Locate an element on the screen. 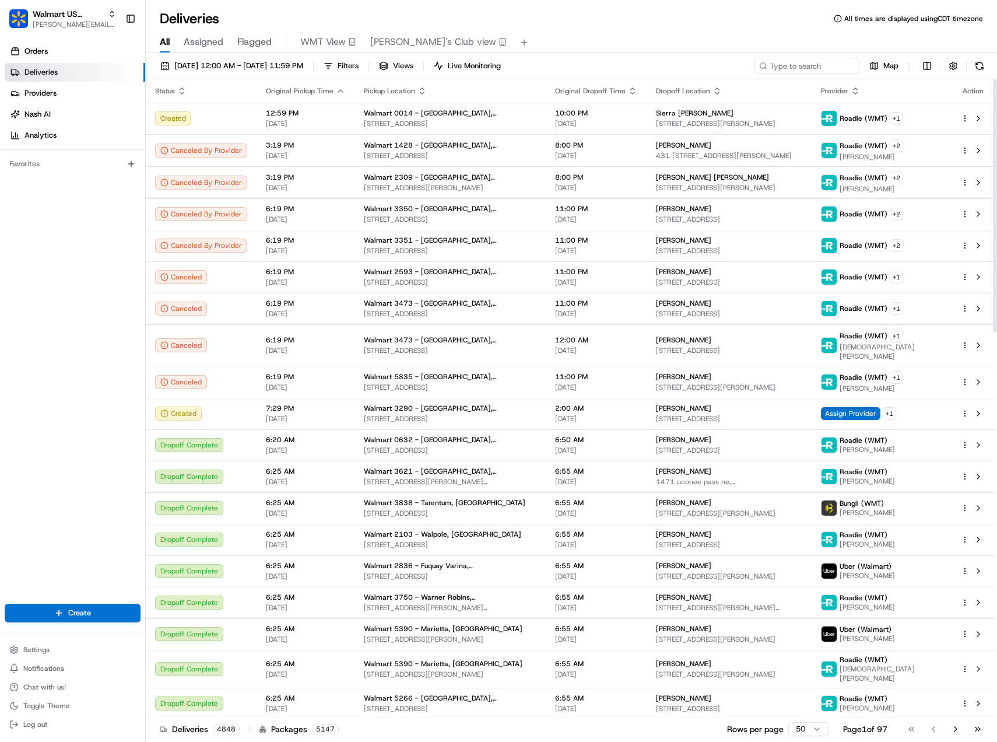  a: Orders is located at coordinates (75, 51).